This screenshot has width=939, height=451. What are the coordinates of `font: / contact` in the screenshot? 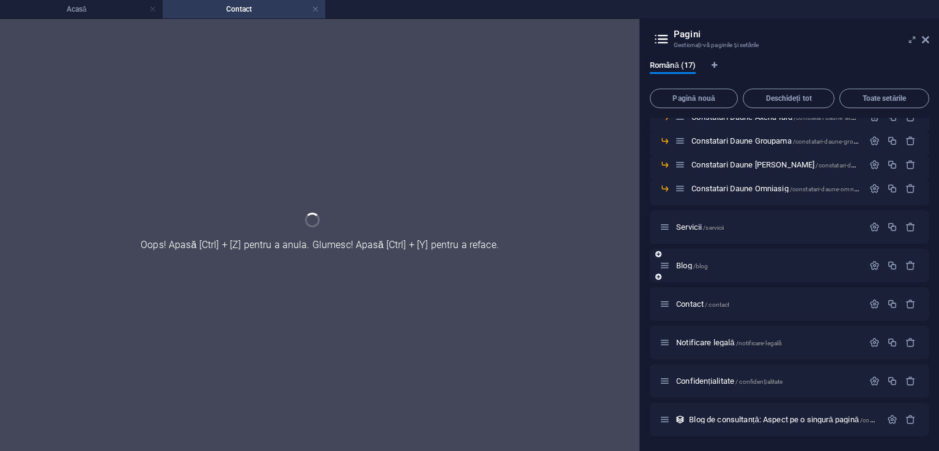 It's located at (717, 304).